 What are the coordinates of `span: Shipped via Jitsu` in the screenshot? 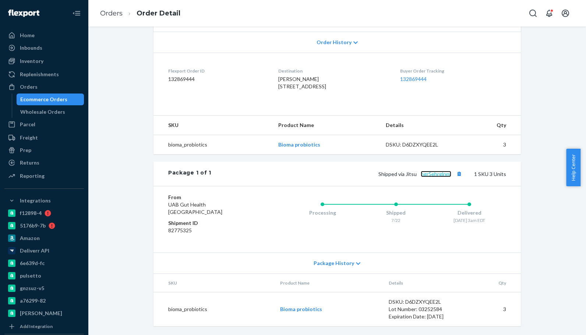 It's located at (421, 174).